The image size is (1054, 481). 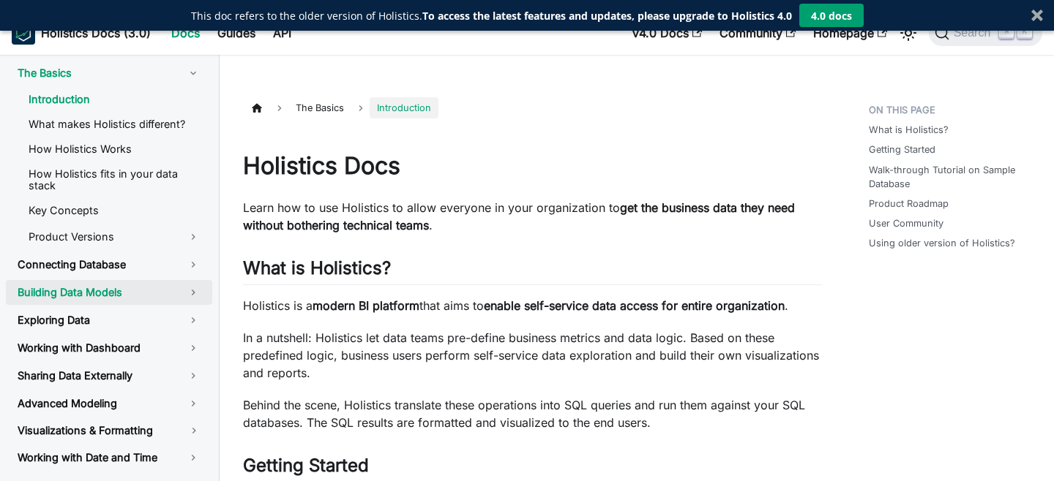 What do you see at coordinates (901, 149) in the screenshot?
I see `a: Getting Started` at bounding box center [901, 149].